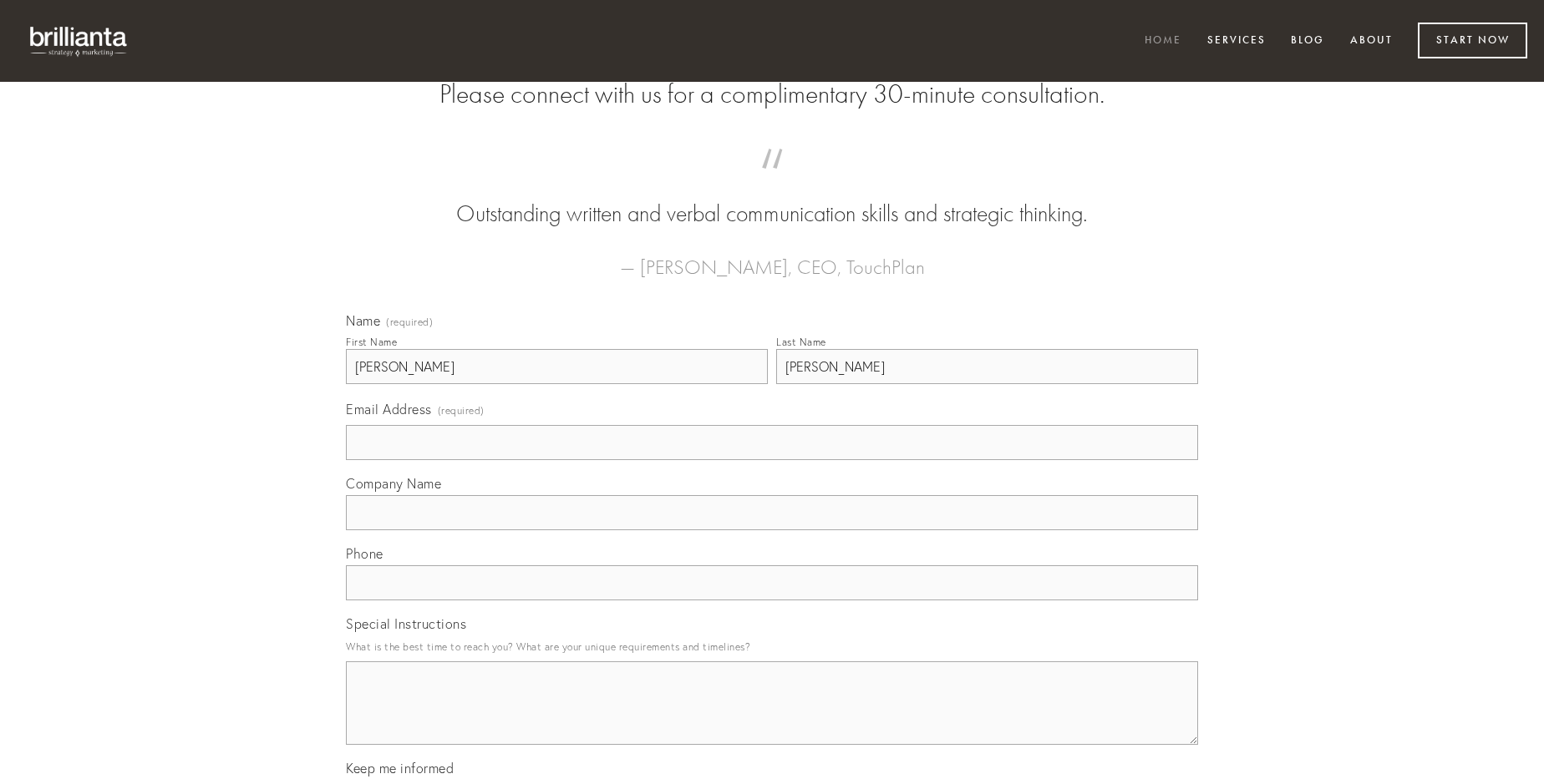  I want to click on div: Last Name, so click(801, 342).